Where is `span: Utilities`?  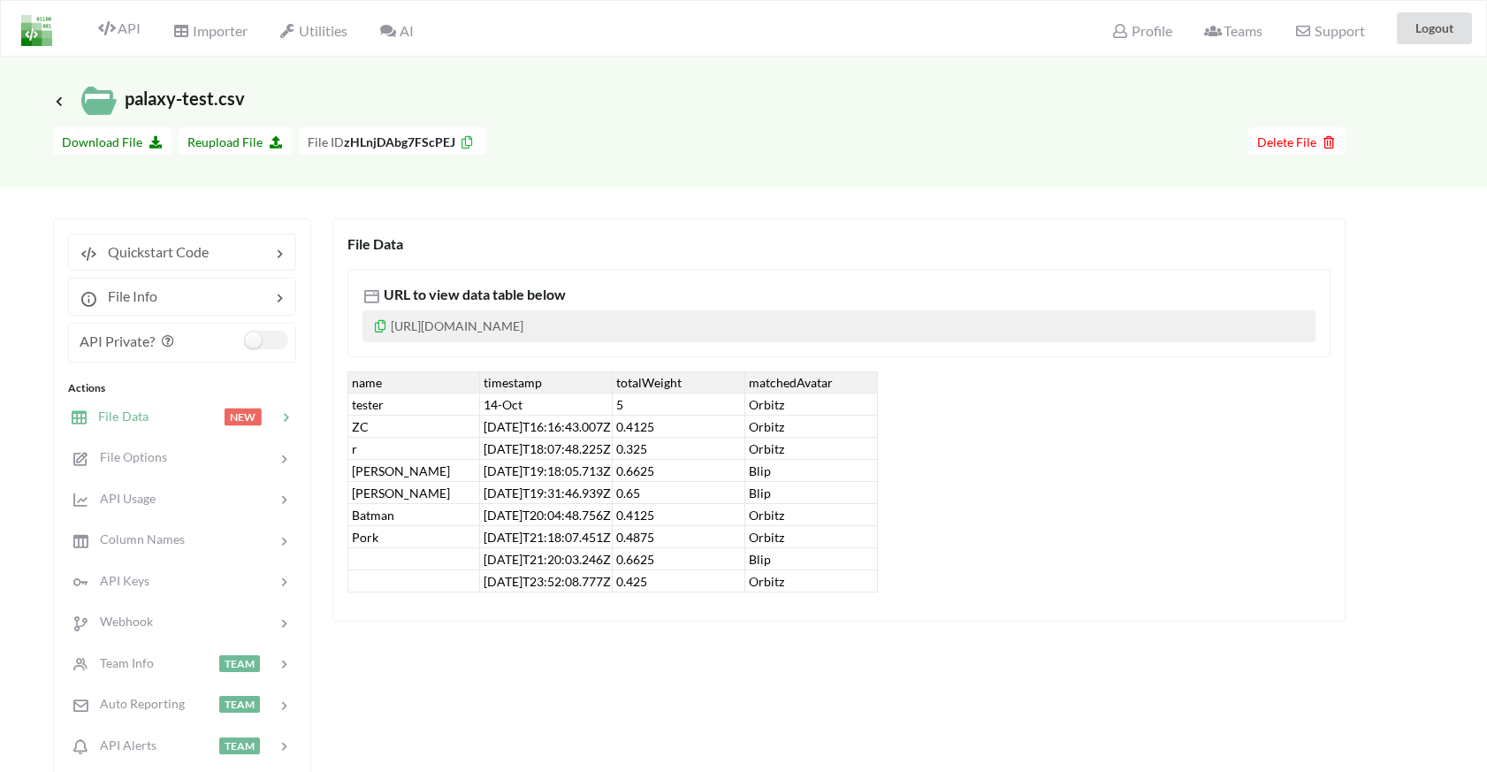 span: Utilities is located at coordinates (313, 30).